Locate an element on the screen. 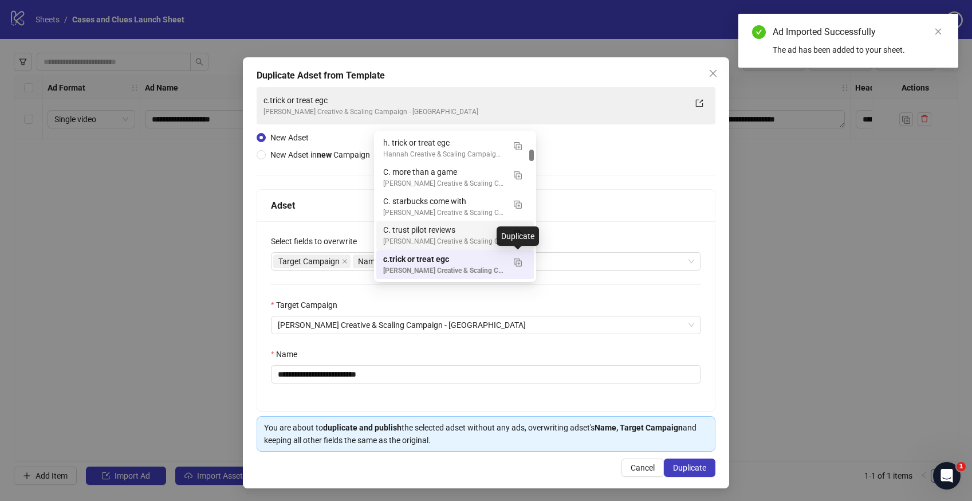 Image resolution: width=972 pixels, height=501 pixels. button: Close is located at coordinates (713, 73).